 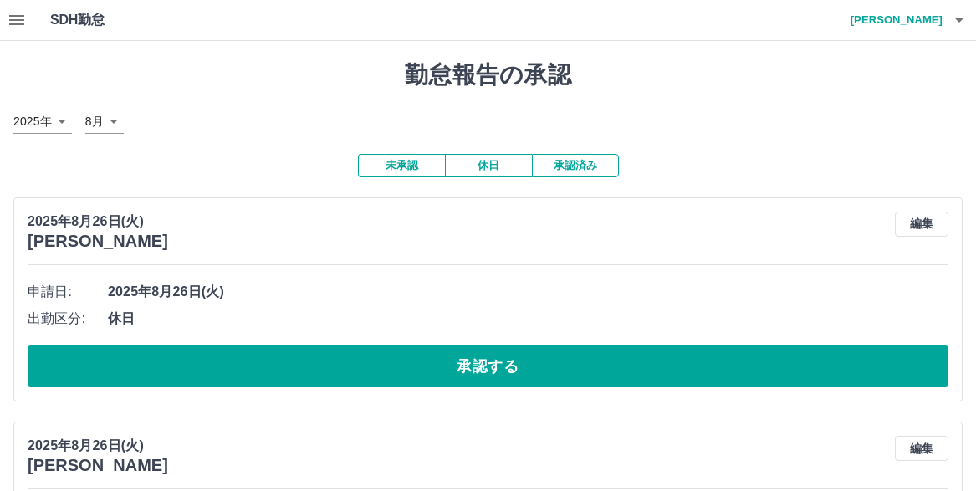 I want to click on div: 2025年, so click(x=43, y=121).